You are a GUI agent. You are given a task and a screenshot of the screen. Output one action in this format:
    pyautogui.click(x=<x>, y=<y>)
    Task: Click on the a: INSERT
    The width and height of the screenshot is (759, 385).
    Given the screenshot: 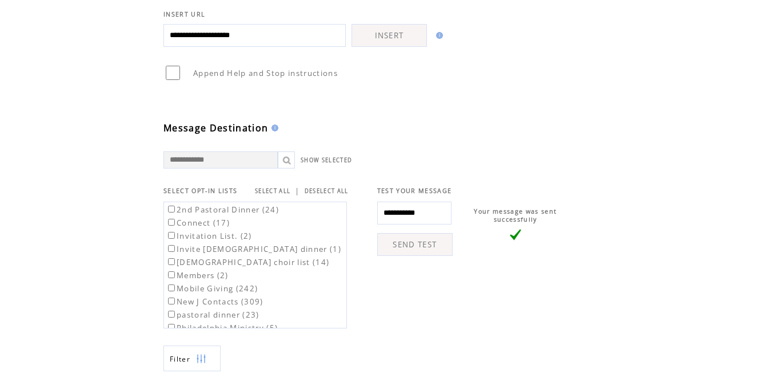 What is the action you would take?
    pyautogui.click(x=389, y=35)
    